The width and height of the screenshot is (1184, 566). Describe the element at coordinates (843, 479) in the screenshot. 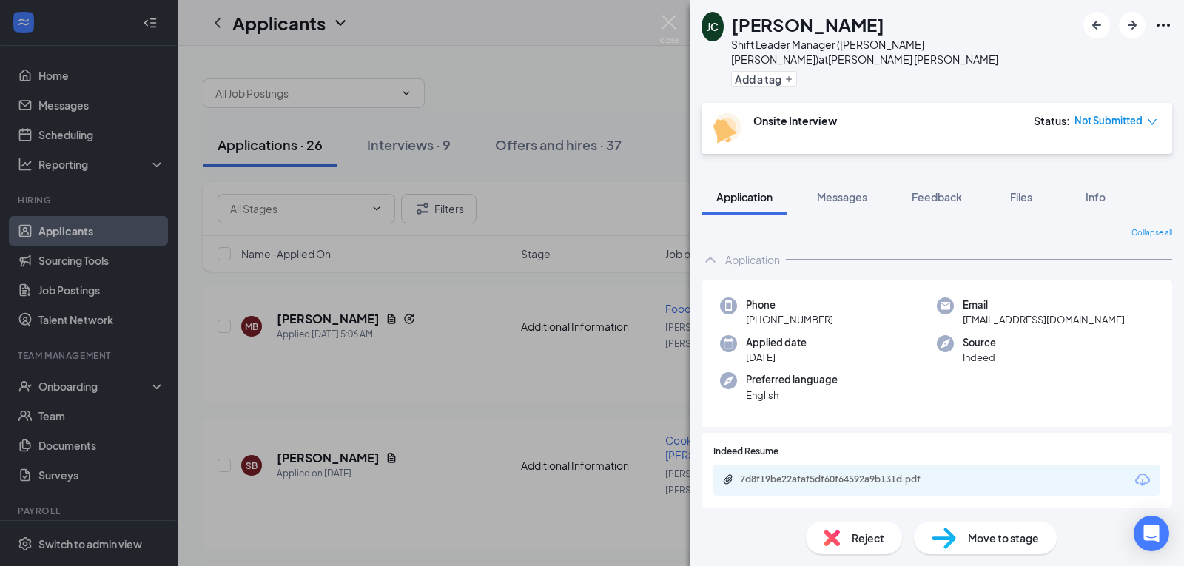

I see `div: 7d8f19be22afaf5df60f64592a9b131d.pdf` at that location.